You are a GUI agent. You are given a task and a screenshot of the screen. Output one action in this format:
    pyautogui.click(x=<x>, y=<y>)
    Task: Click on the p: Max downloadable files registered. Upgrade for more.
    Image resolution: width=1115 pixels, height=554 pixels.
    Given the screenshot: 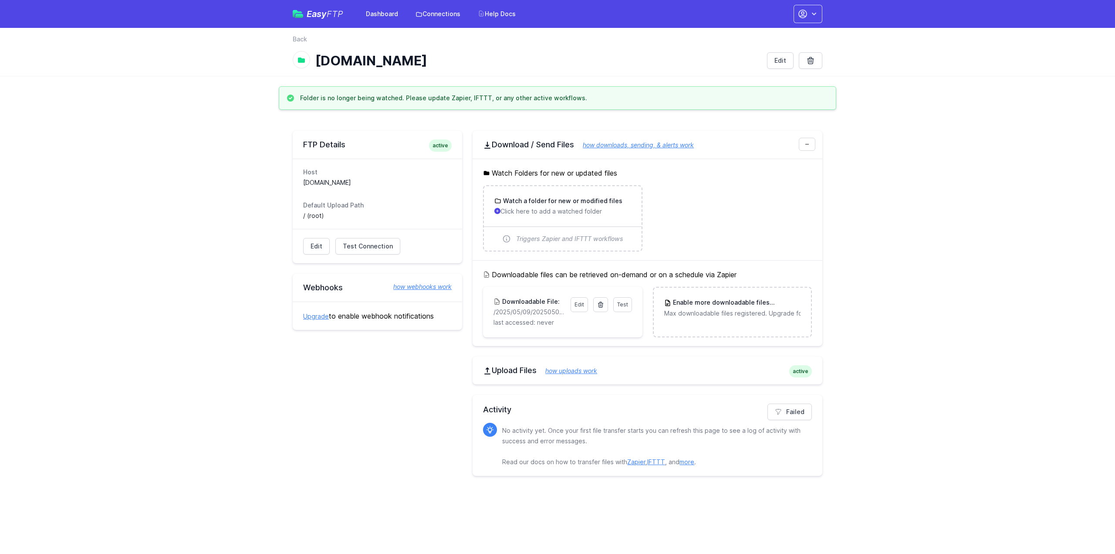 What is the action you would take?
    pyautogui.click(x=732, y=313)
    